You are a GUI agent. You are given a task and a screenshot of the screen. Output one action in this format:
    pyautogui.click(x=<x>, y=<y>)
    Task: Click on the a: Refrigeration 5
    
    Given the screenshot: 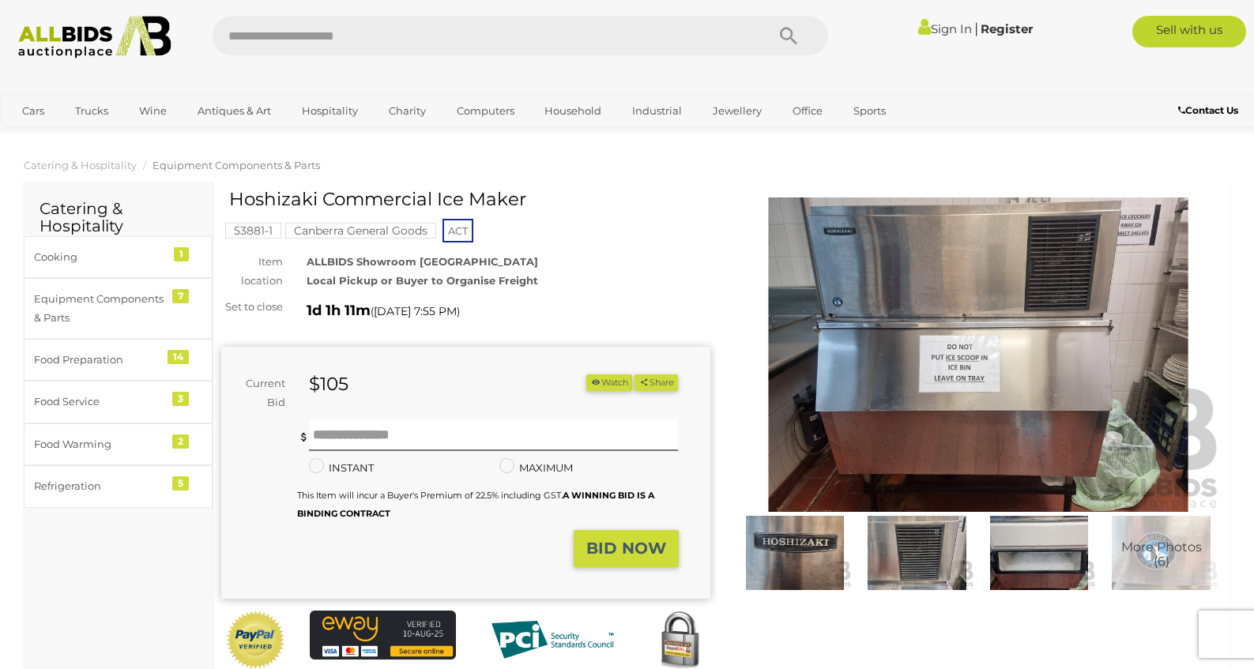 What is the action you would take?
    pyautogui.click(x=118, y=486)
    